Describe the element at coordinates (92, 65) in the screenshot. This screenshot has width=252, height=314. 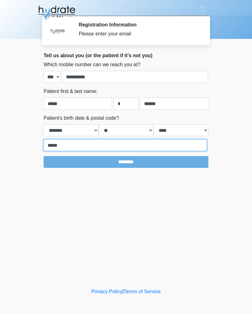
I see `label: Which mobile number can we reach you at?` at that location.